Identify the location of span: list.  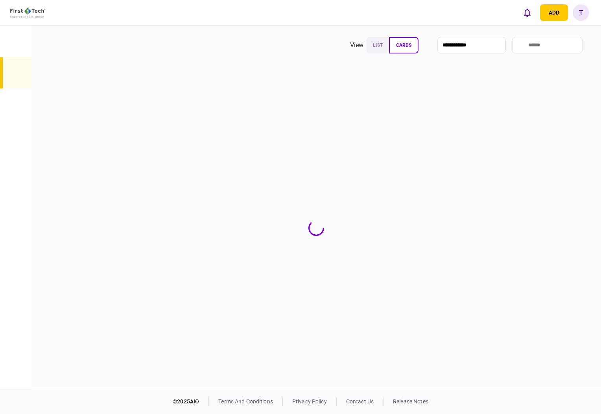
(377, 45).